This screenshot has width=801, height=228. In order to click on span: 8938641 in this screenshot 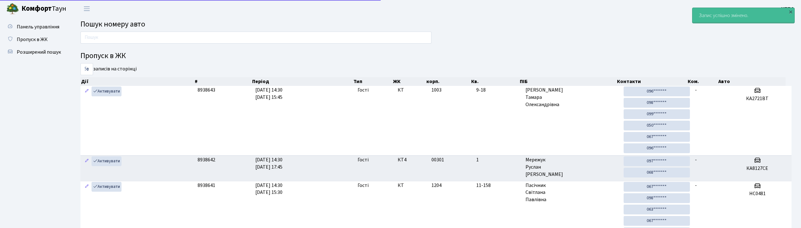, I will do `click(206, 185)`.